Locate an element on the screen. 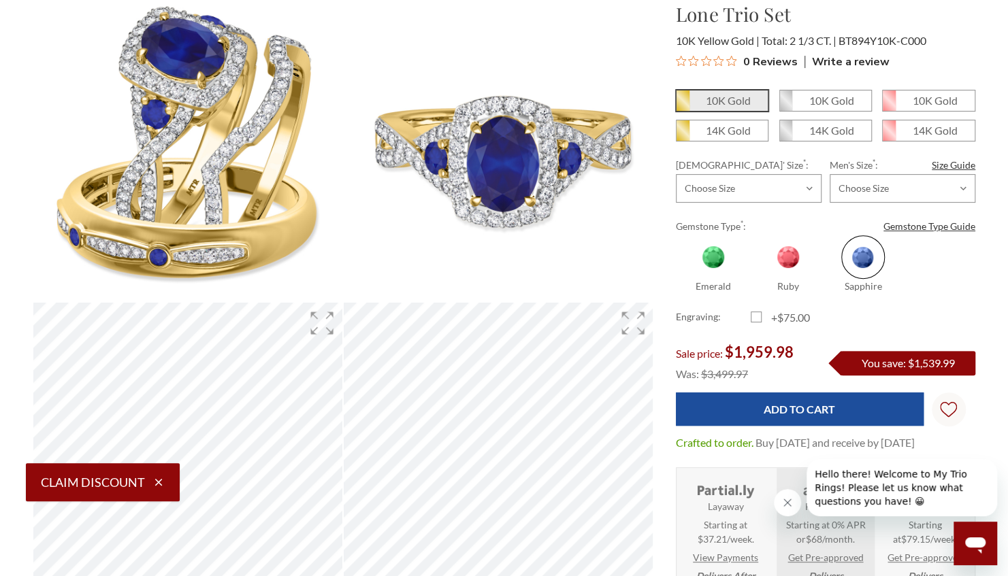 This screenshot has width=1008, height=576. span: $68 is located at coordinates (814, 539).